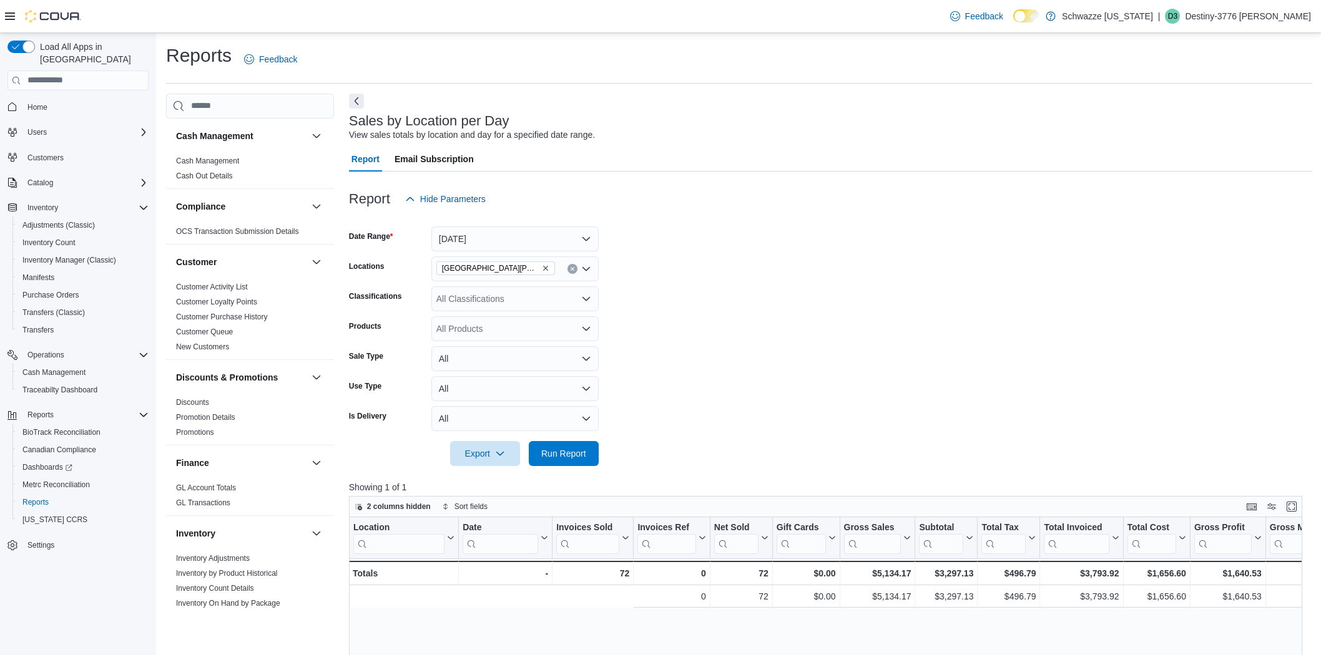  I want to click on span: Inventory On Hand by Package, so click(228, 604).